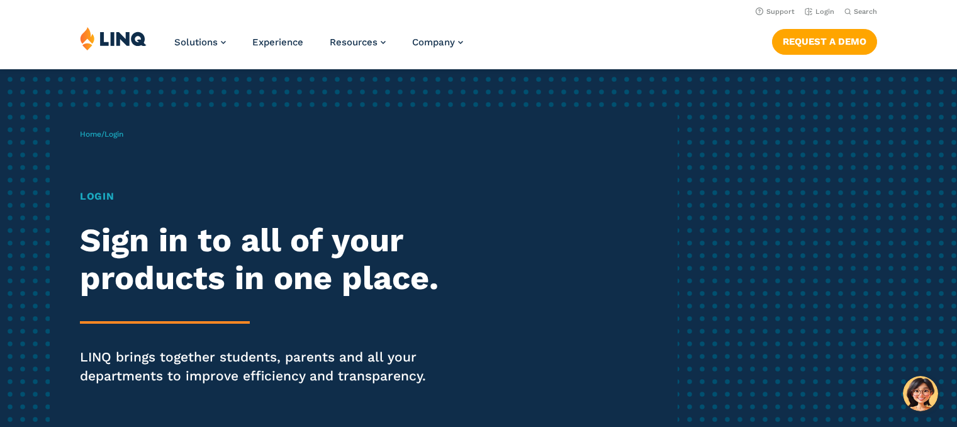 This screenshot has height=427, width=957. I want to click on span: Experience, so click(278, 42).